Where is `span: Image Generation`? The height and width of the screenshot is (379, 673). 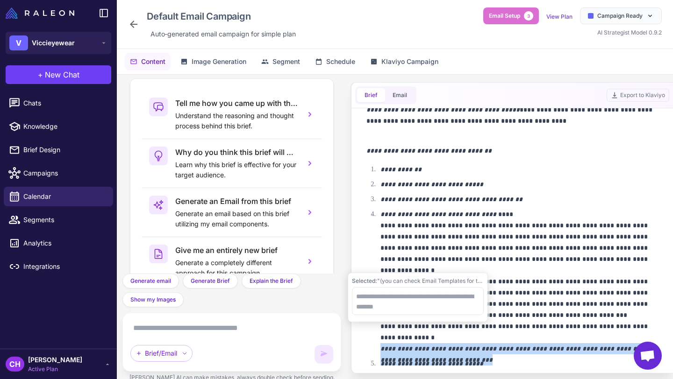 span: Image Generation is located at coordinates (219, 62).